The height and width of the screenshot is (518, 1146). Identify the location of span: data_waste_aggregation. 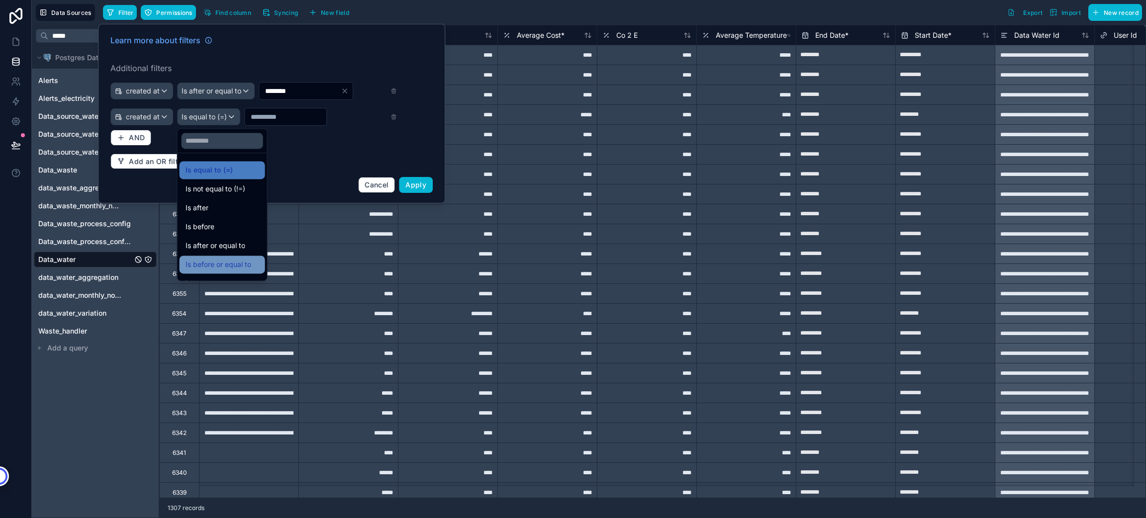
(79, 188).